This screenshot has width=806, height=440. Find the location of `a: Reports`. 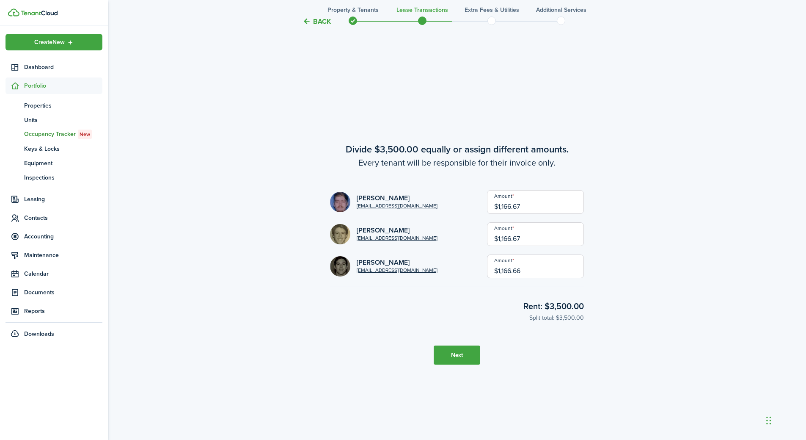

a: Reports is located at coordinates (54, 311).